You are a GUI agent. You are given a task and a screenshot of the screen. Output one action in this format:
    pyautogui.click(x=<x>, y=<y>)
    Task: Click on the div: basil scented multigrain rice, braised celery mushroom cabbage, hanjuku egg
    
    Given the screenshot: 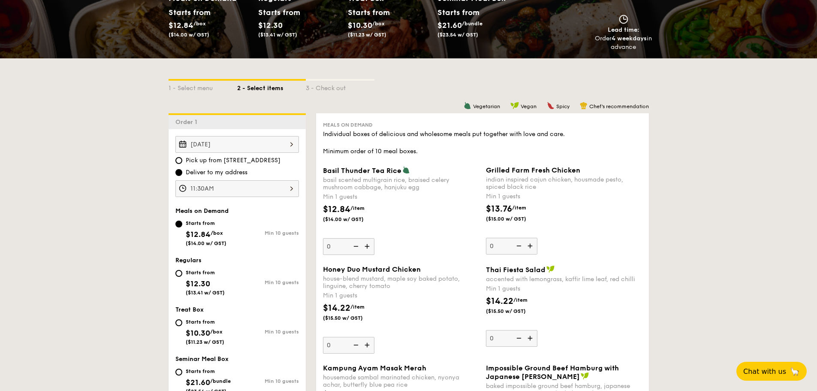 What is the action you would take?
    pyautogui.click(x=401, y=184)
    